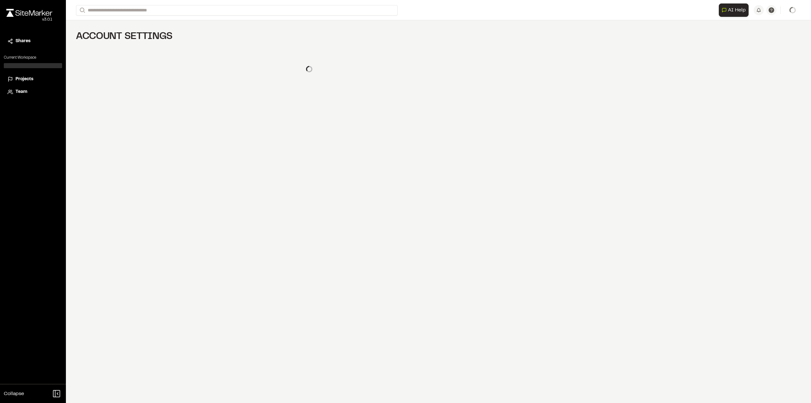 The width and height of the screenshot is (811, 403). I want to click on button: Search, so click(82, 10).